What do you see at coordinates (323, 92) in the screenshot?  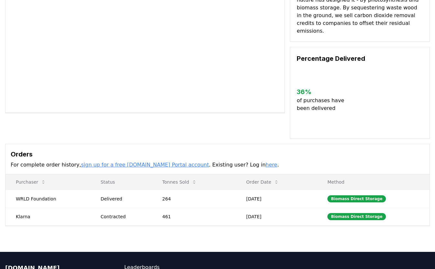 I see `h3: 36 %` at bounding box center [323, 92].